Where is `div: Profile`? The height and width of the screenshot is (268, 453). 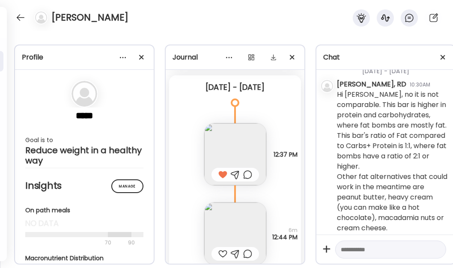
div: Profile is located at coordinates (84, 57).